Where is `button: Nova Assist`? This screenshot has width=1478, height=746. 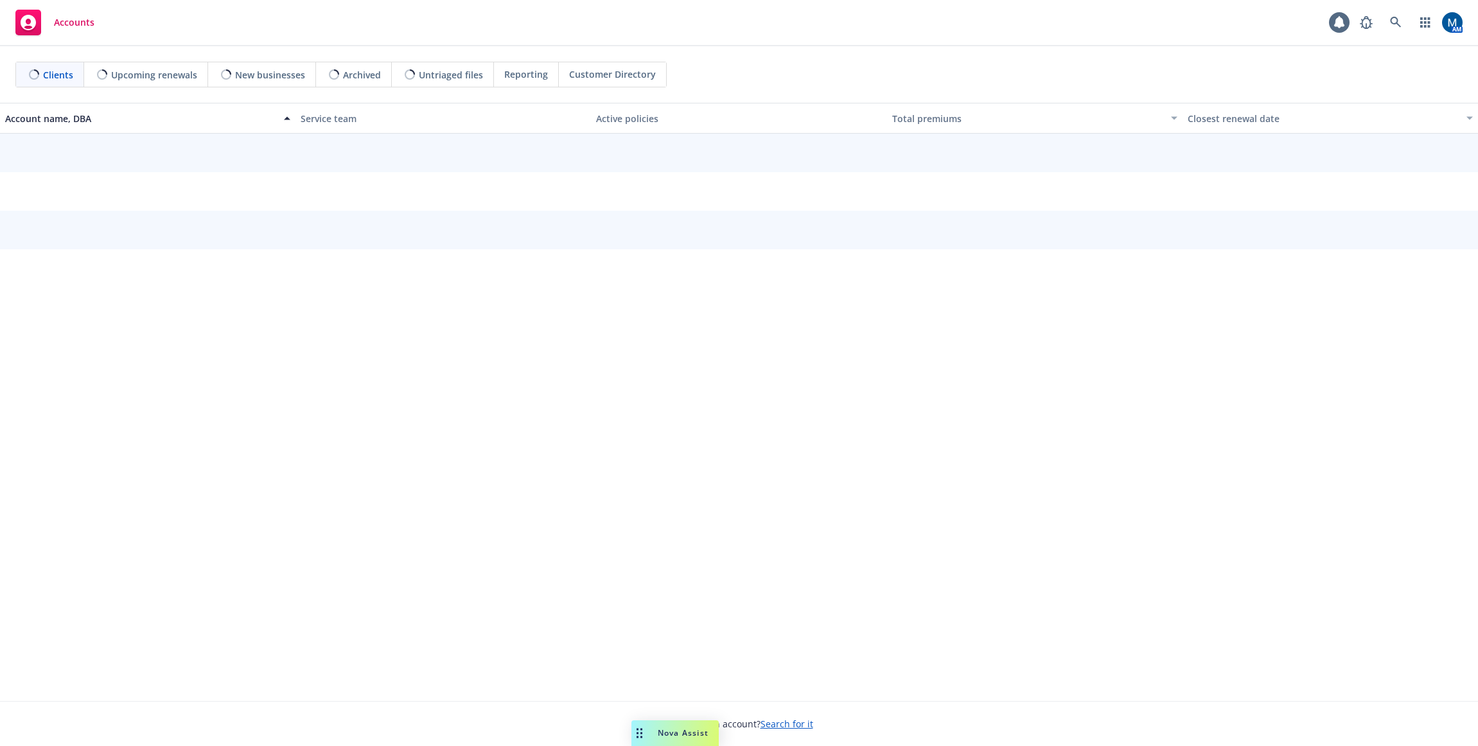
button: Nova Assist is located at coordinates (675, 733).